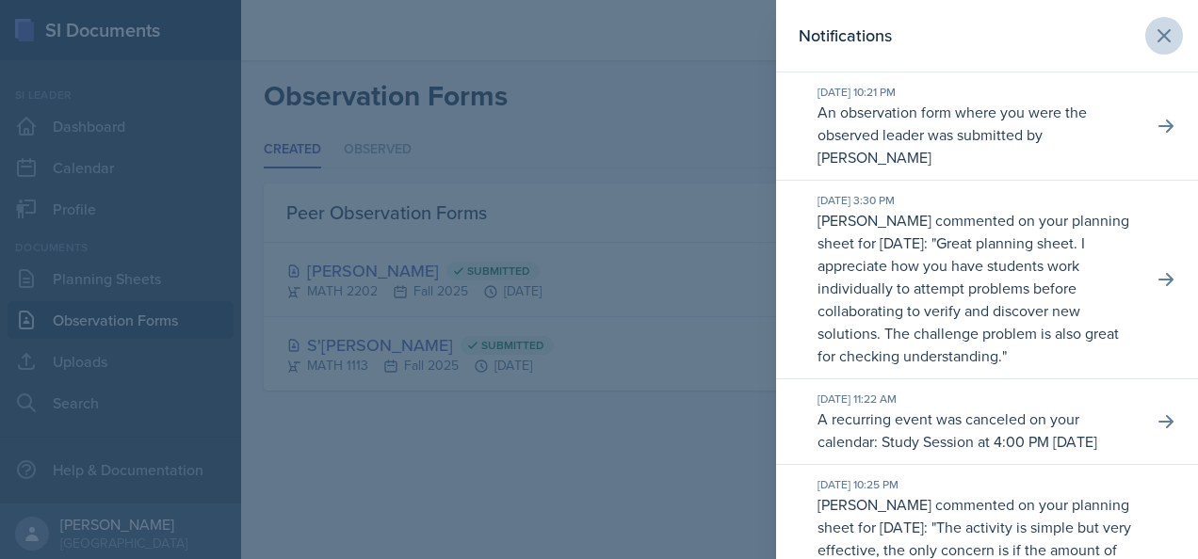 The image size is (1198, 559). I want to click on p: Great planning sheet. I appreciate how you have students work individually to attempt problems be..., so click(968, 300).